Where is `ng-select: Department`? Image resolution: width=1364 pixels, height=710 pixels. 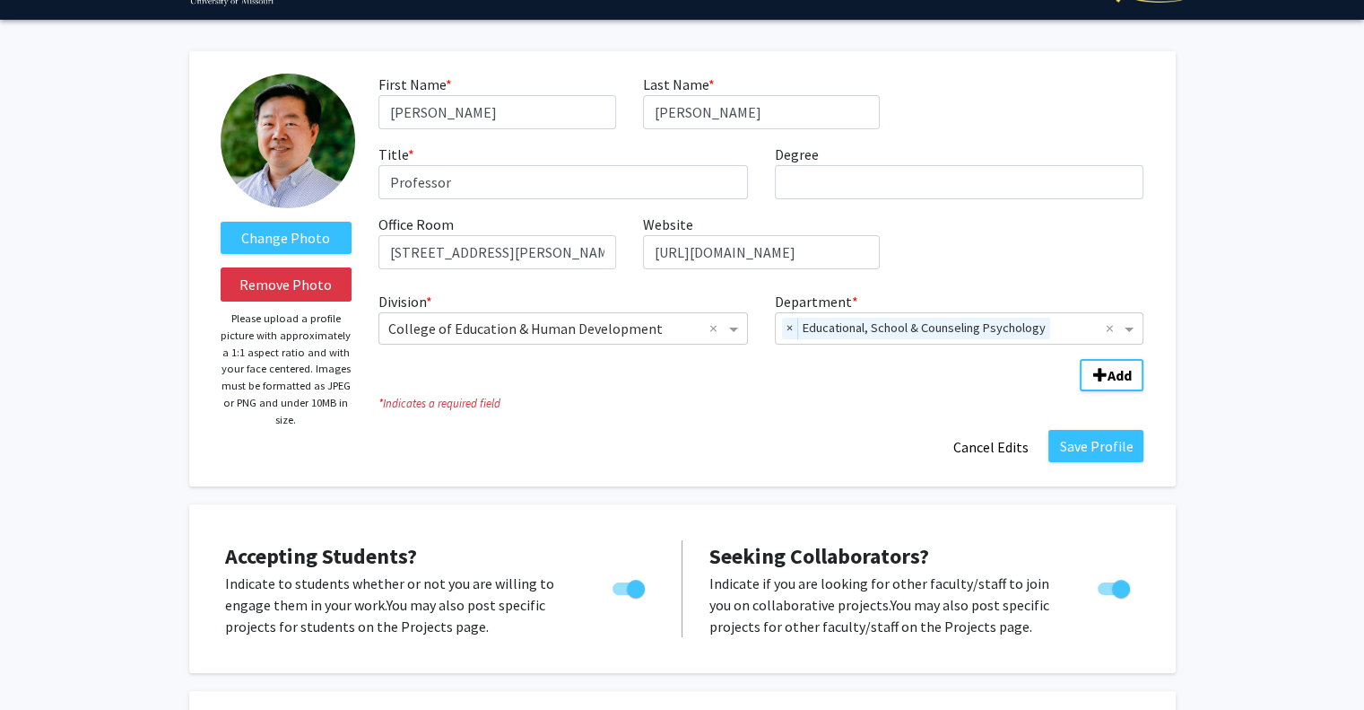 ng-select: Department is located at coordinates (960, 328).